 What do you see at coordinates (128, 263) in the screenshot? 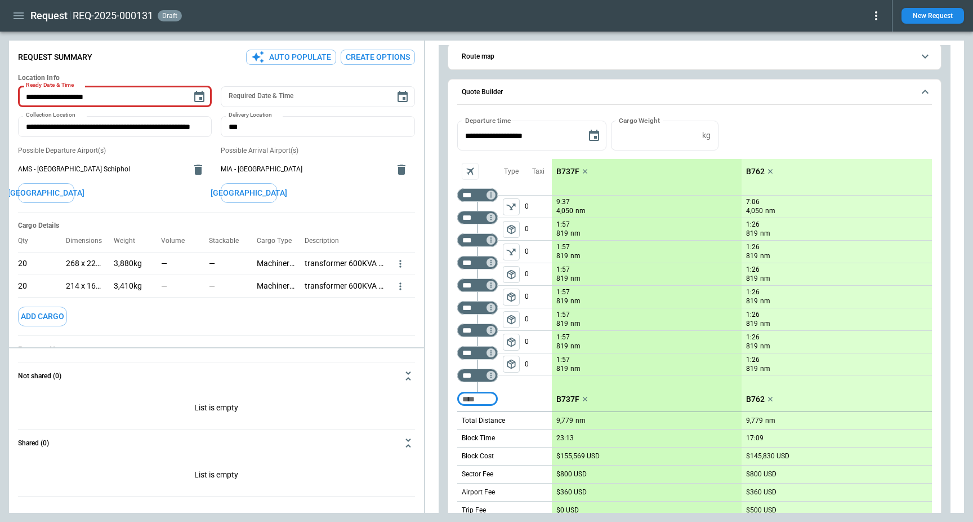
I see `p: 3,880kg` at bounding box center [128, 263].